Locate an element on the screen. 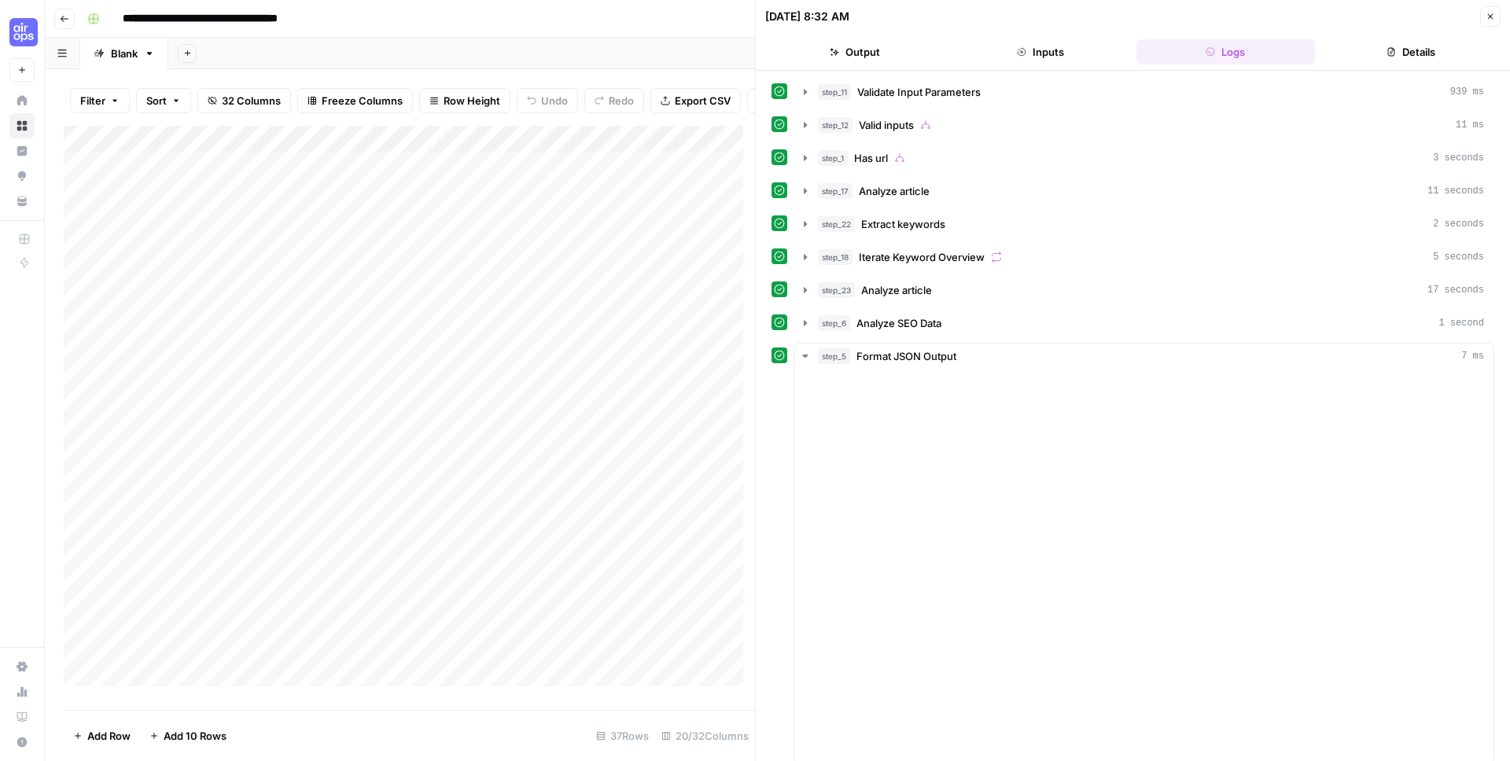 The image size is (1510, 761). button: Export CSV is located at coordinates (695, 101).